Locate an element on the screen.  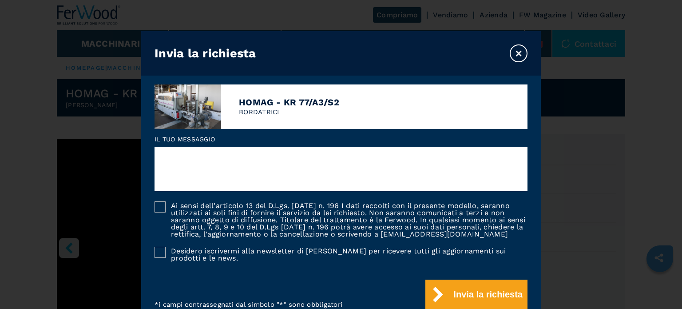
h3: Invia la richiesta is located at coordinates (205, 53).